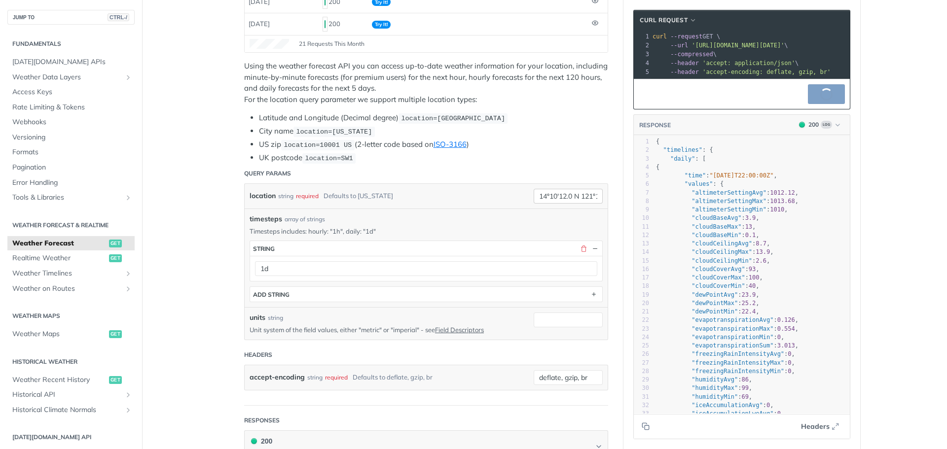  I want to click on span: "iceAccumulationLweAvg", so click(733, 414).